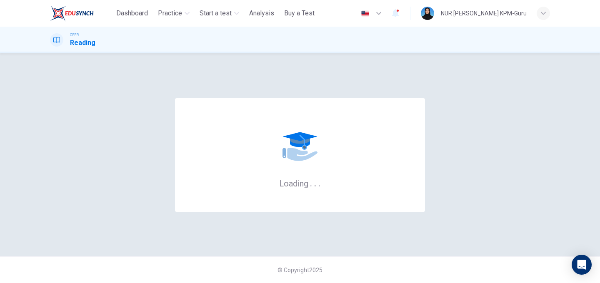  I want to click on button: Dashboard, so click(132, 13).